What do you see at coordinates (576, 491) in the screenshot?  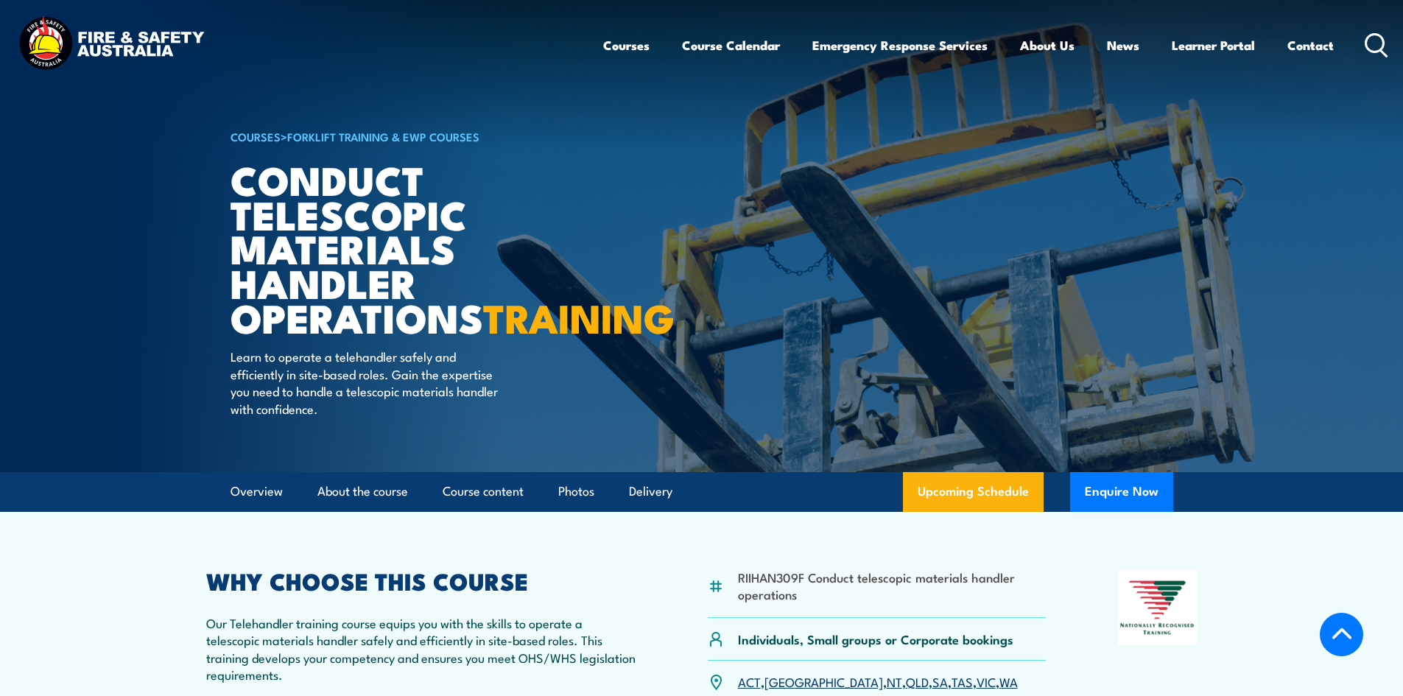 I see `a: Photos` at bounding box center [576, 491].